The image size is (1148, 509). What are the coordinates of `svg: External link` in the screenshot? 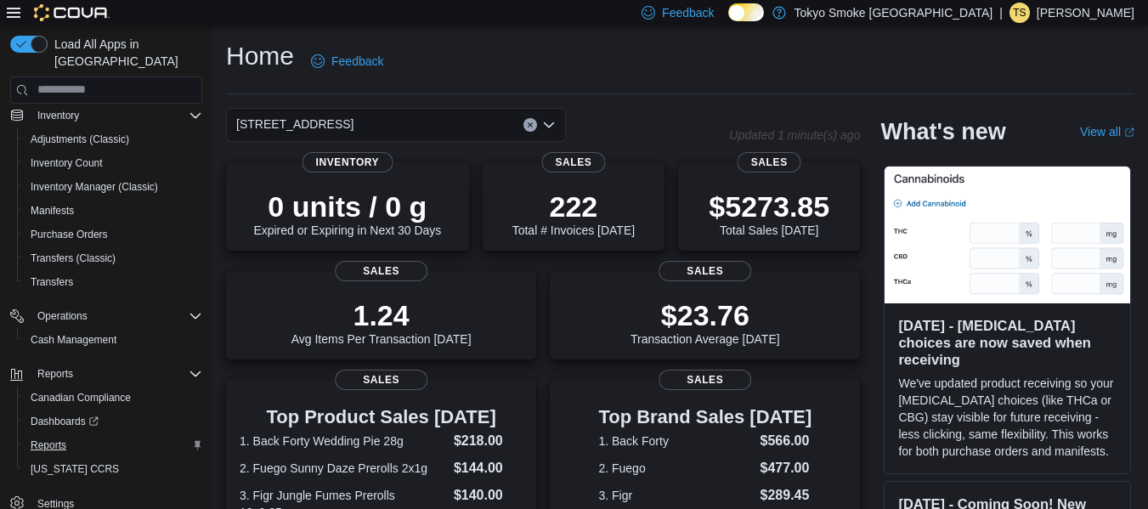 It's located at (1129, 133).